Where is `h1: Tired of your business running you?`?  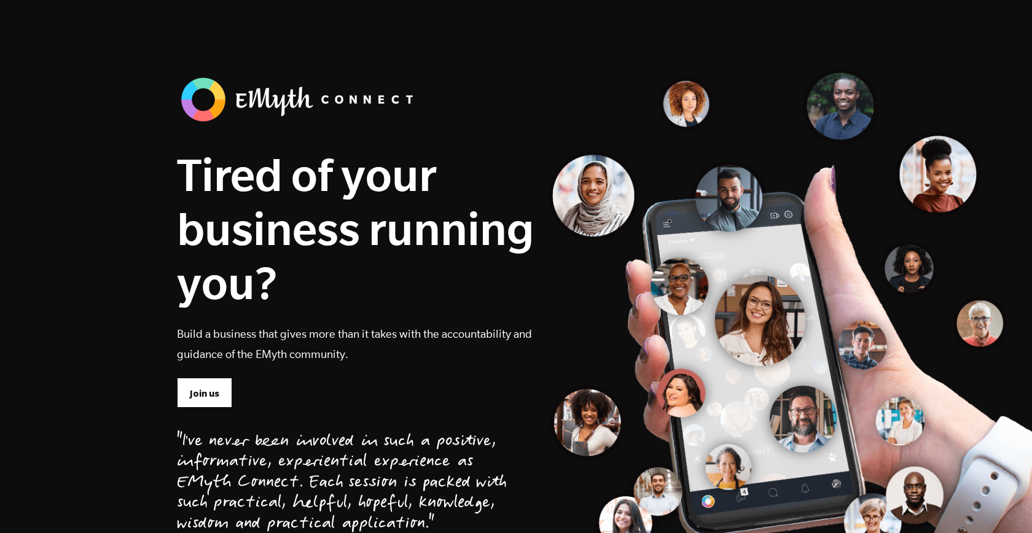
h1: Tired of your business running you? is located at coordinates (356, 229).